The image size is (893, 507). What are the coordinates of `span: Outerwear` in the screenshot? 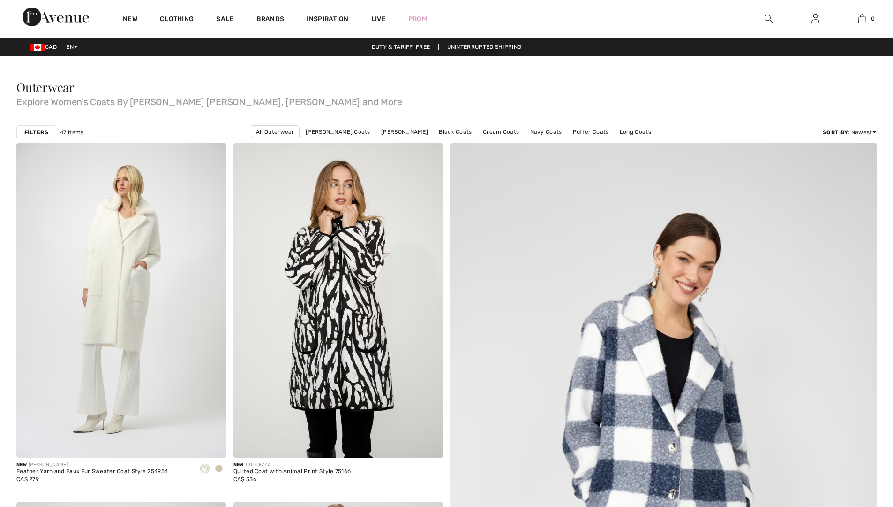 It's located at (45, 87).